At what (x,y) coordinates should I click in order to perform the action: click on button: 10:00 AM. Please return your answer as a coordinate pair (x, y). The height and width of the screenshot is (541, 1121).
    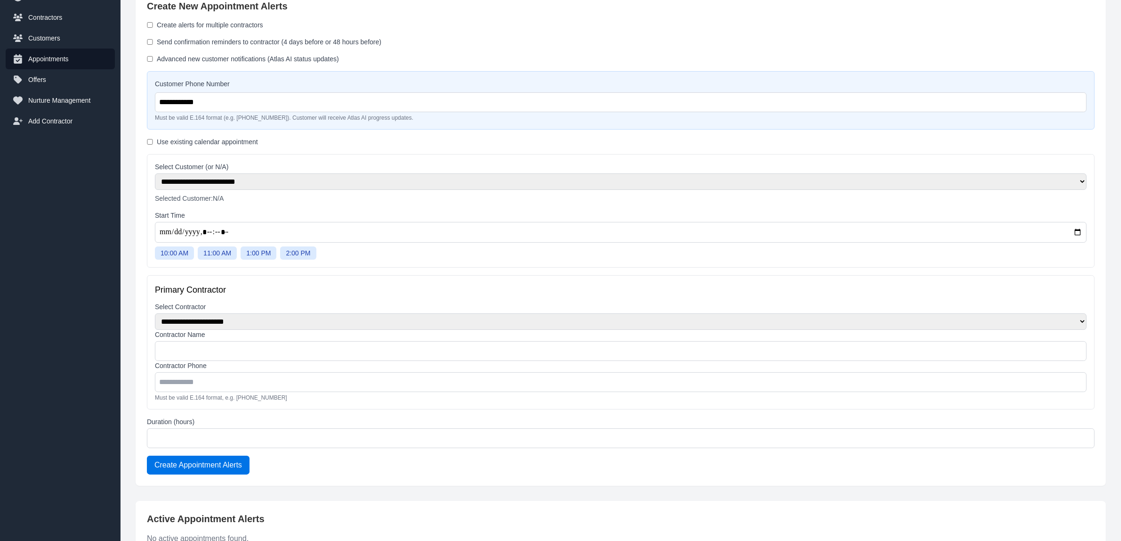
    Looking at the image, I should click on (174, 253).